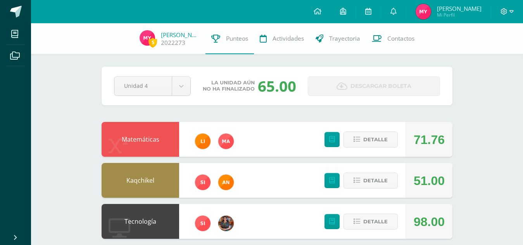 This screenshot has width=523, height=245. Describe the element at coordinates (229, 86) in the screenshot. I see `span: La unidad aún no ha finalizado` at that location.